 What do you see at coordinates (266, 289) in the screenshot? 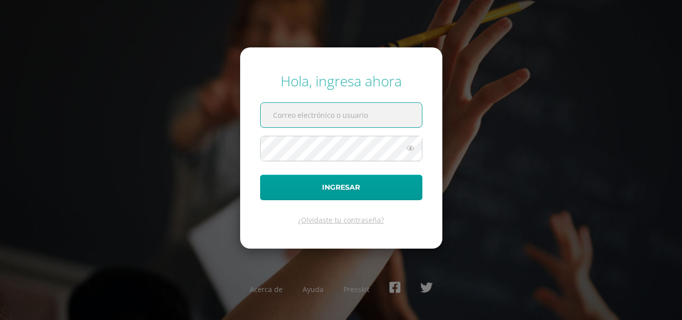
I see `a: Acerca de` at bounding box center [266, 289].